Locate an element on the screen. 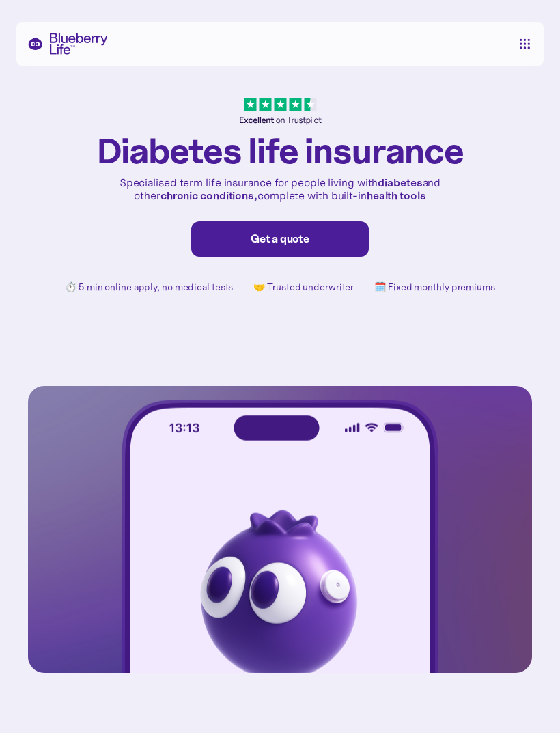  strong: diabetes is located at coordinates (399, 182).